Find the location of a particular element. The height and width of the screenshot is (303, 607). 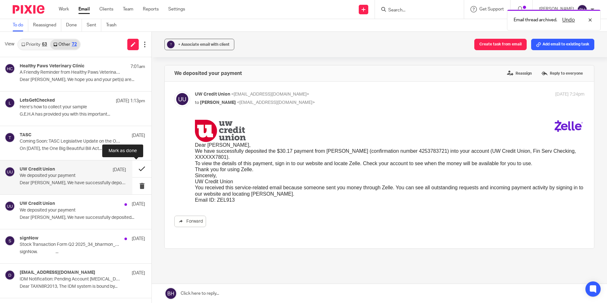

p: Coming Soon: TASC Legislative Update on the OBBBA is located at coordinates (70, 141).